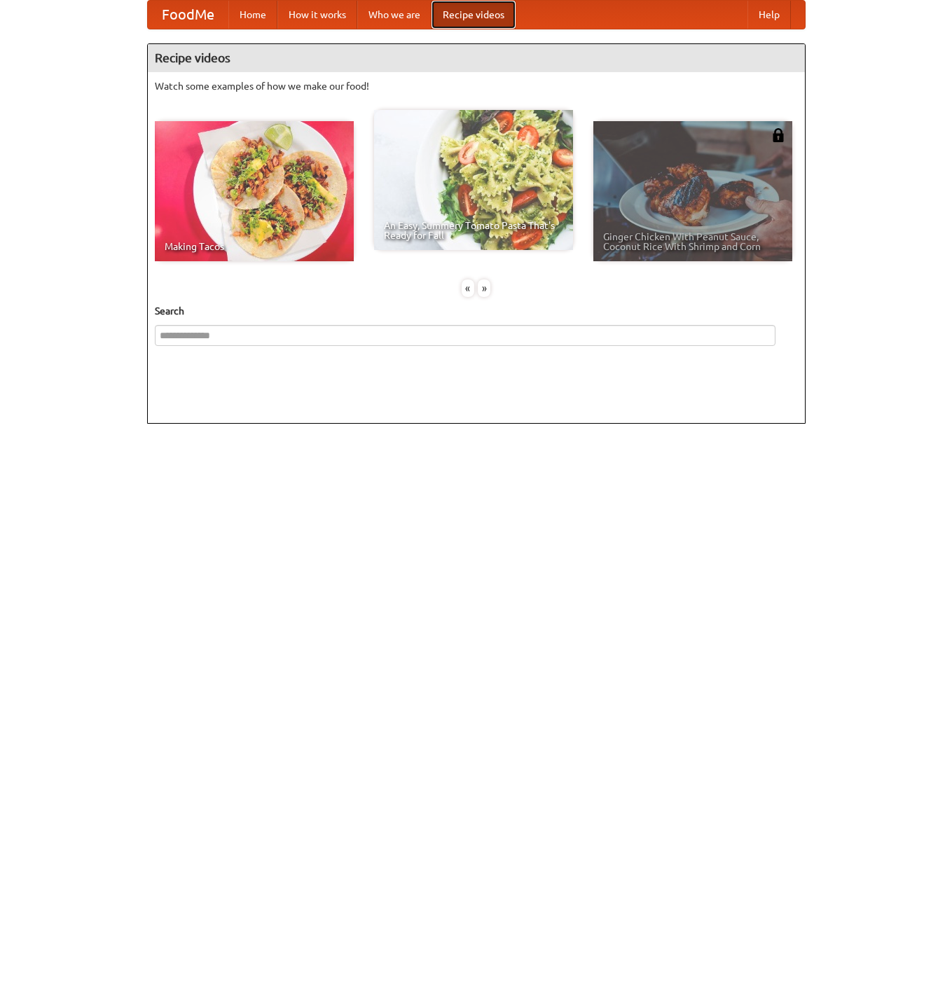 The height and width of the screenshot is (991, 952). Describe the element at coordinates (778, 135) in the screenshot. I see `img: 483408.png` at that location.